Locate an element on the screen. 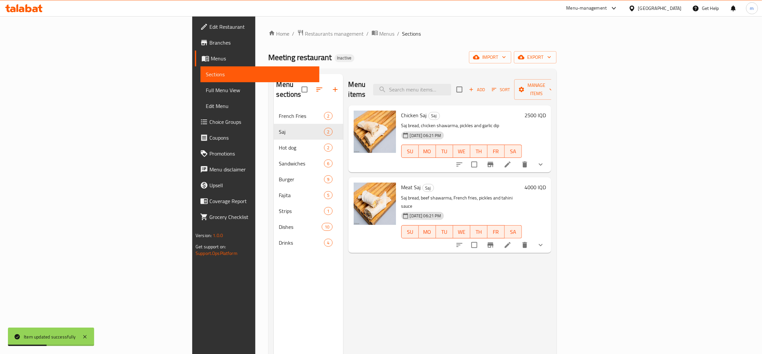  span: Get support on: is located at coordinates (211, 247).